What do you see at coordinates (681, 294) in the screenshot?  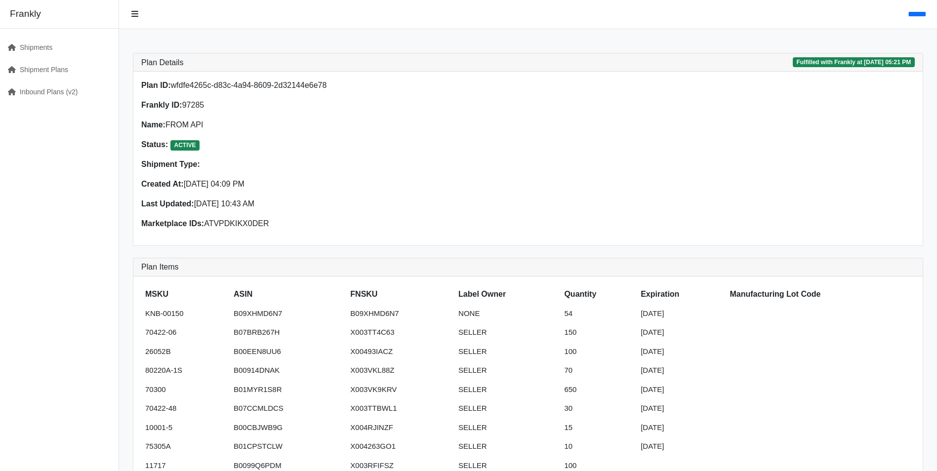 I see `th: Expiration` at bounding box center [681, 294].